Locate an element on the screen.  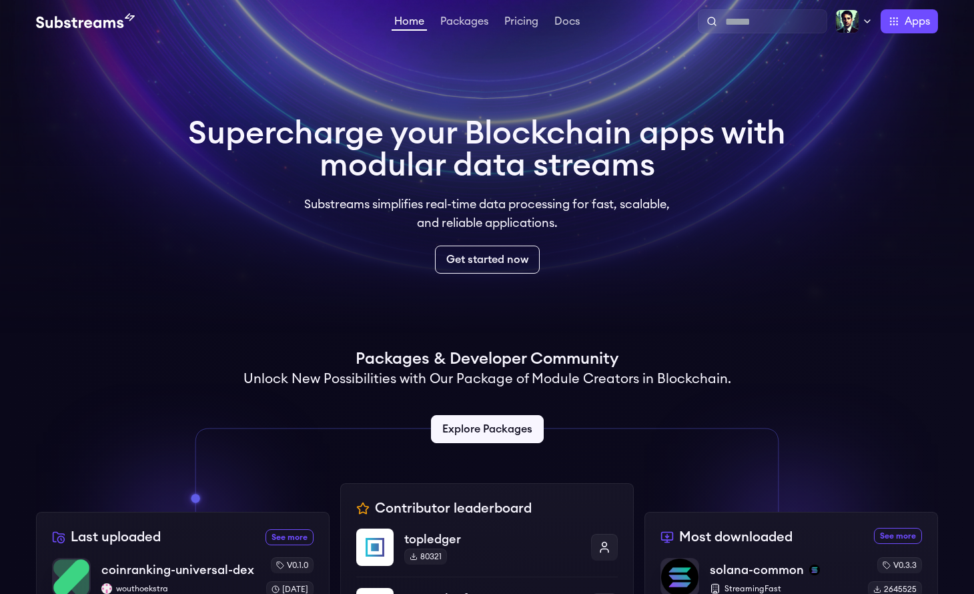
a: topledgertopledger80321 is located at coordinates (487, 552).